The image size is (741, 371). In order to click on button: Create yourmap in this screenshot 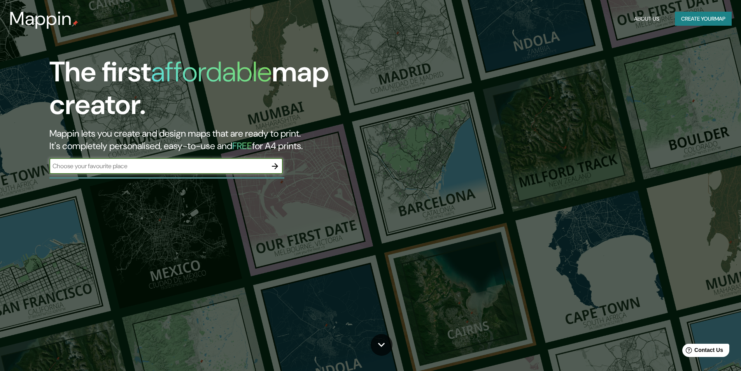, I will do `click(703, 19)`.